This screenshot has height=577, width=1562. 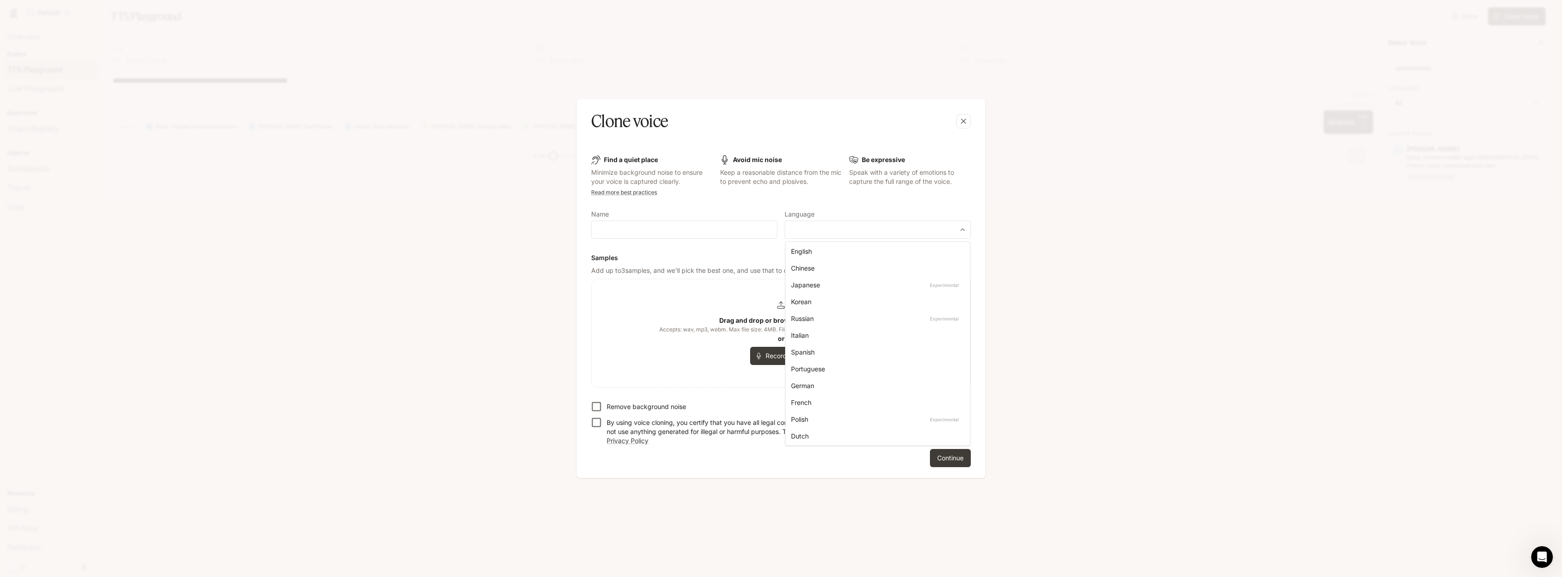 What do you see at coordinates (876, 369) in the screenshot?
I see `div: Portuguese` at bounding box center [876, 369].